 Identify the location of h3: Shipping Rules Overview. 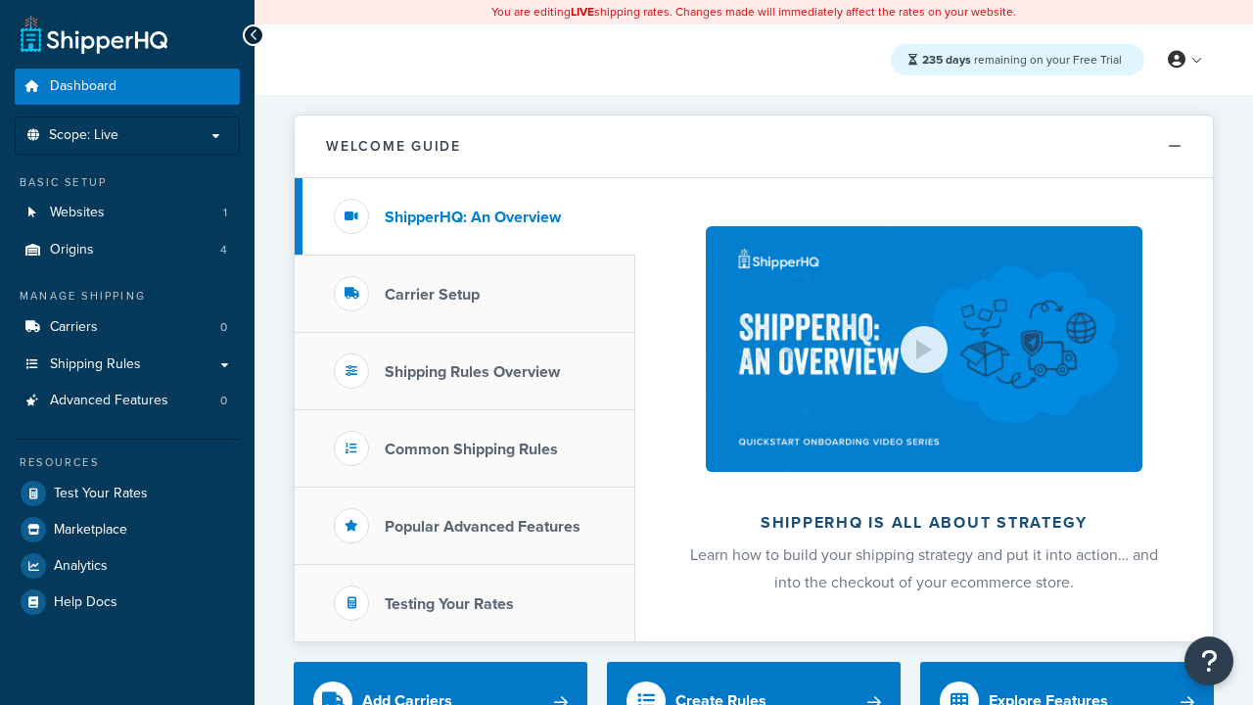
(472, 372).